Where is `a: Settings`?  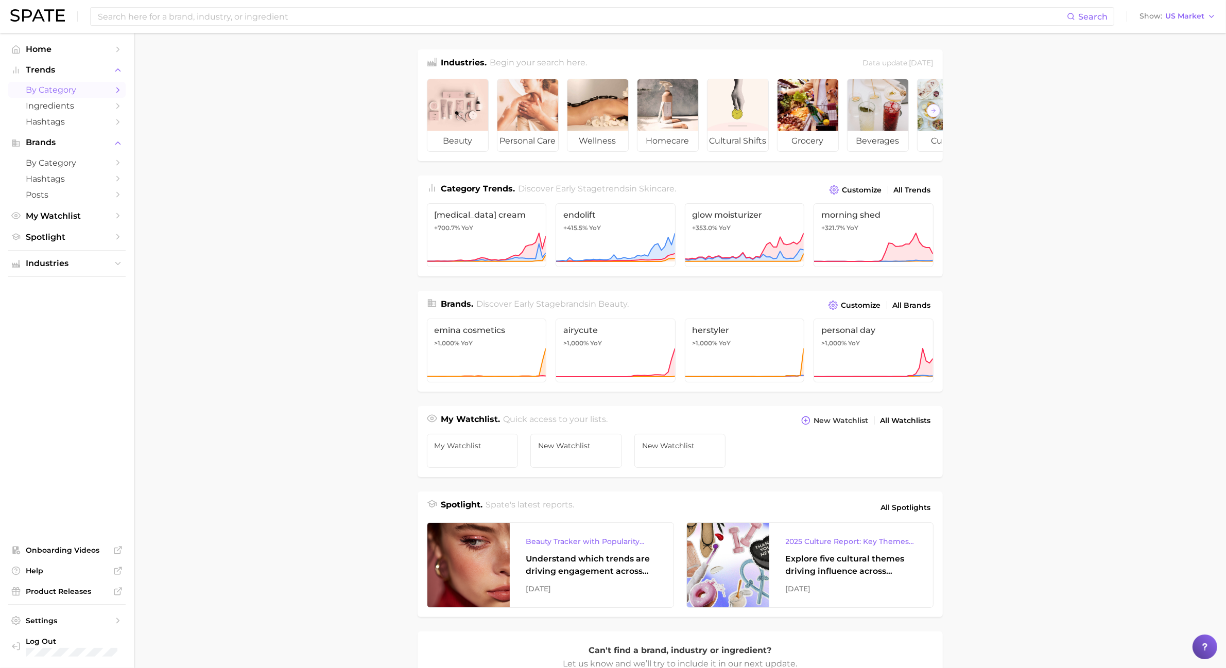 a: Settings is located at coordinates (67, 621).